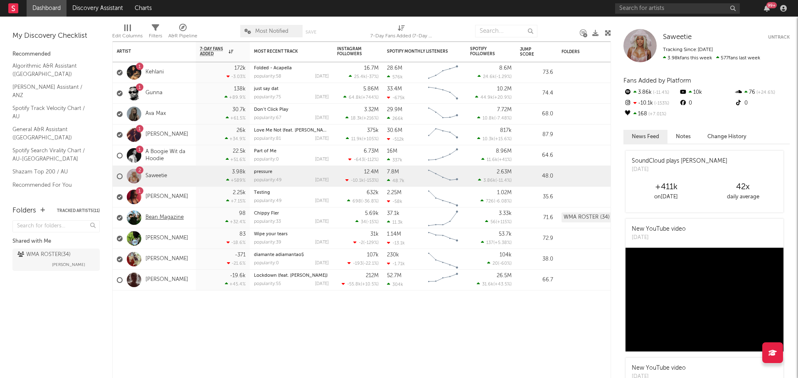 This screenshot has height=378, width=798. What do you see at coordinates (486, 98) in the screenshot?
I see `span: 44.9k` at bounding box center [486, 98].